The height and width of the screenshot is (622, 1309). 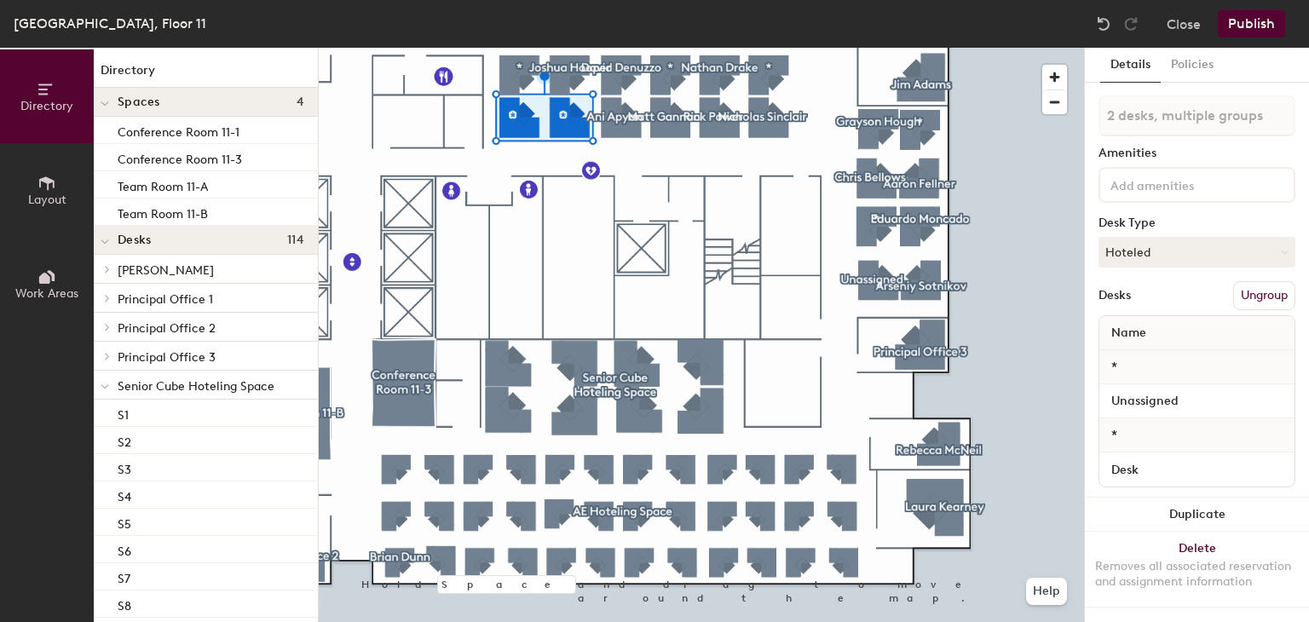 What do you see at coordinates (124, 494) in the screenshot?
I see `p: S4` at bounding box center [124, 494].